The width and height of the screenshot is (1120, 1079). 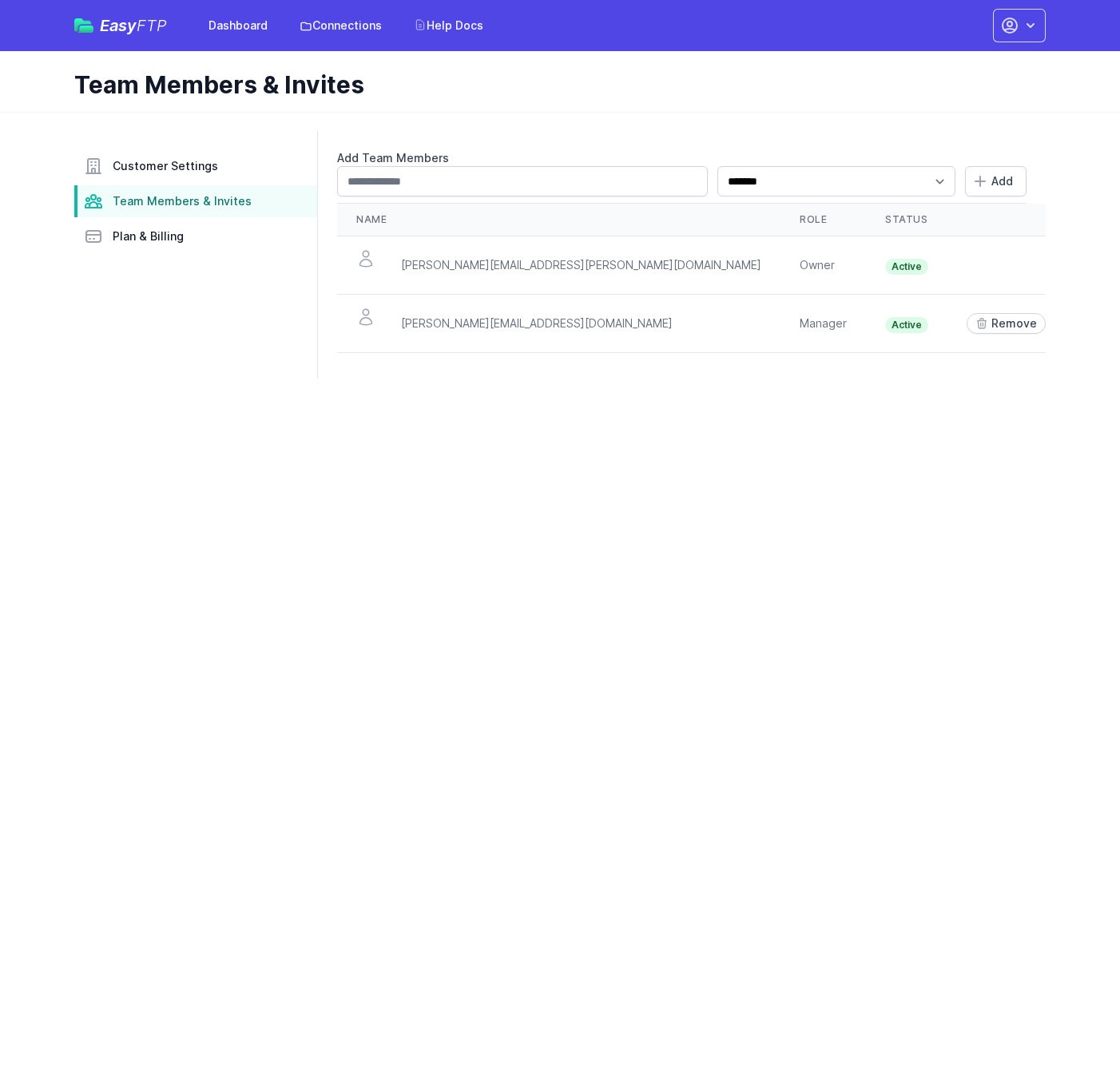 What do you see at coordinates (147, 236) in the screenshot?
I see `span: Plan & Billing` at bounding box center [147, 236].